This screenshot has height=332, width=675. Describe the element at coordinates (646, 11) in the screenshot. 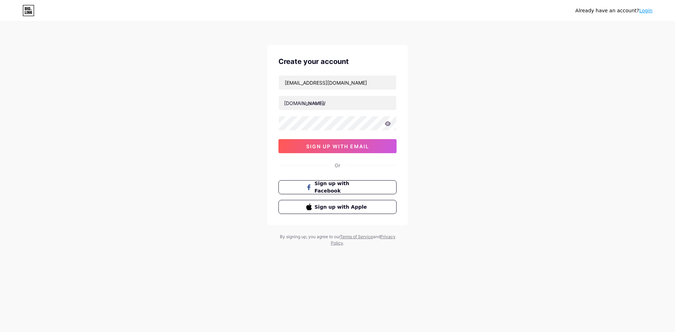

I see `a: Login` at that location.